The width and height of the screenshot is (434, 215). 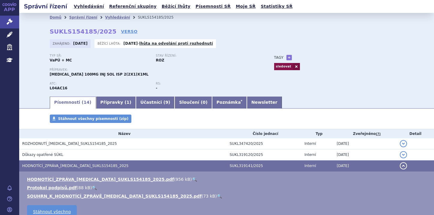 What do you see at coordinates (155, 103) in the screenshot?
I see `a: Účastníci (9)` at bounding box center [155, 103].